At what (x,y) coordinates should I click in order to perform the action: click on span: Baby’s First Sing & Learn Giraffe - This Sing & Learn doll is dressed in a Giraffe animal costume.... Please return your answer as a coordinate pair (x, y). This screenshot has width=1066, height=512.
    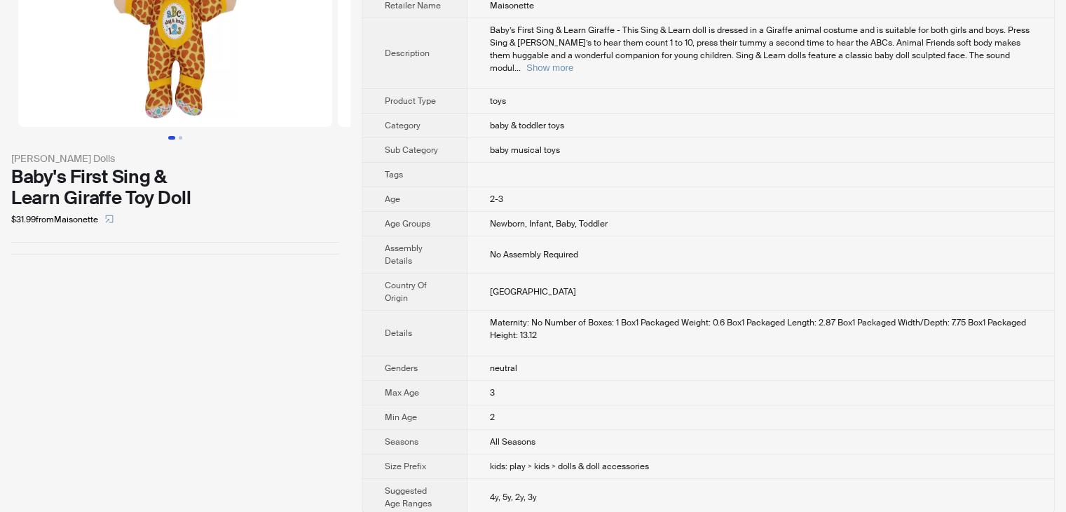
    Looking at the image, I should click on (760, 49).